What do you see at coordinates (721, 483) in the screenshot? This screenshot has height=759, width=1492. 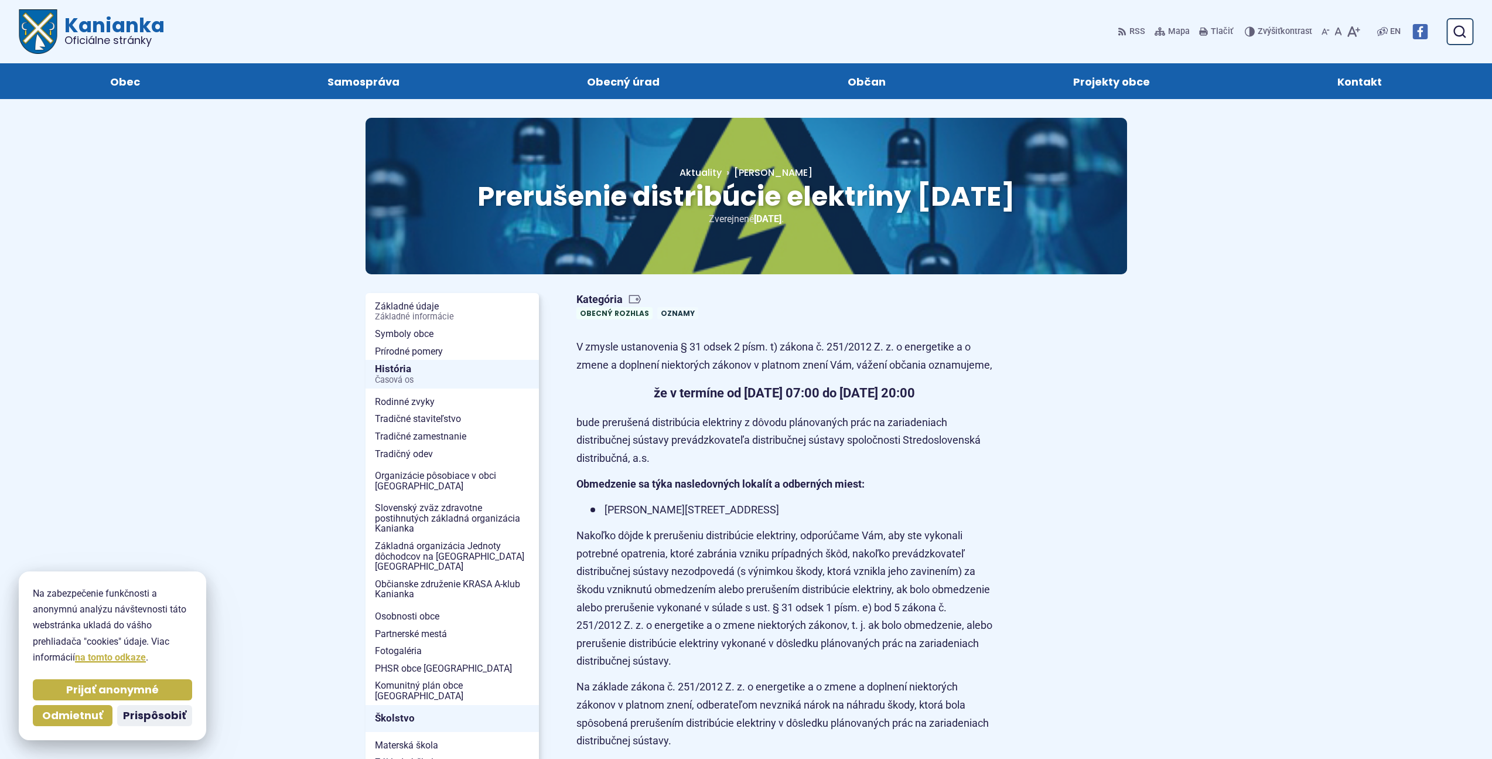 I see `strong: Obmedzenie sa týka nasledovných lokalít a odberných miest:` at bounding box center [721, 483].